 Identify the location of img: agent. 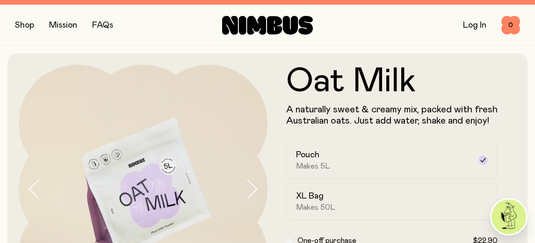
(509, 217).